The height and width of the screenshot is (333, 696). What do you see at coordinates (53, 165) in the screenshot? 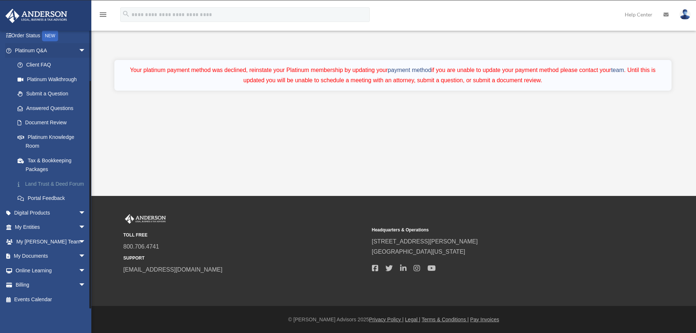
I see `a: Tax & Bookkeeping Packages` at bounding box center [53, 165].